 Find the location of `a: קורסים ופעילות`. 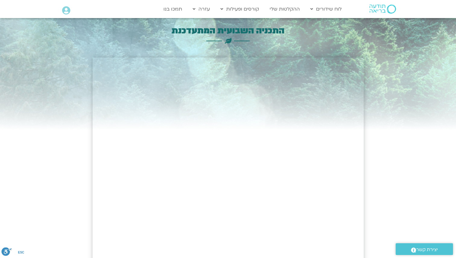

a: קורסים ופעילות is located at coordinates (240, 9).